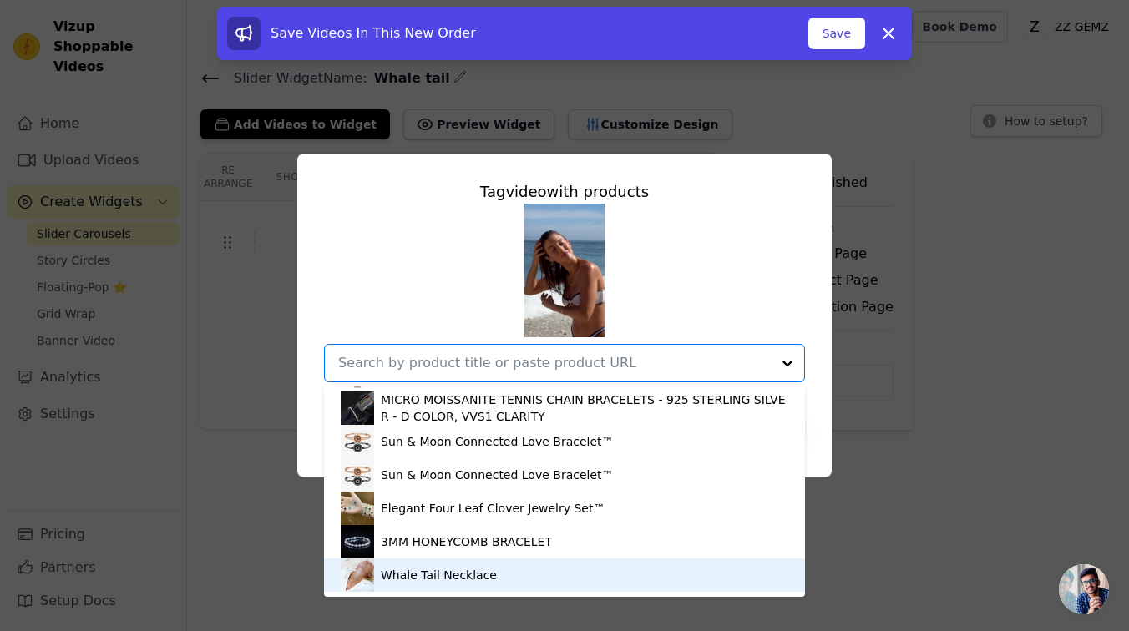 The image size is (1129, 631). What do you see at coordinates (493, 509) in the screenshot?
I see `div: Elegant Four Leaf Clover Jewelry Set™` at bounding box center [493, 509].